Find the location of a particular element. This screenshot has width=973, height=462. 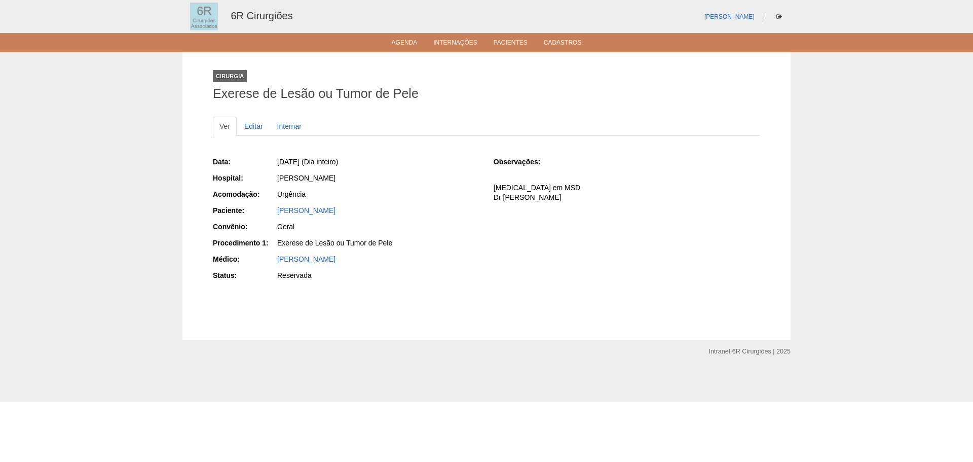

a: Internações is located at coordinates (455, 44).